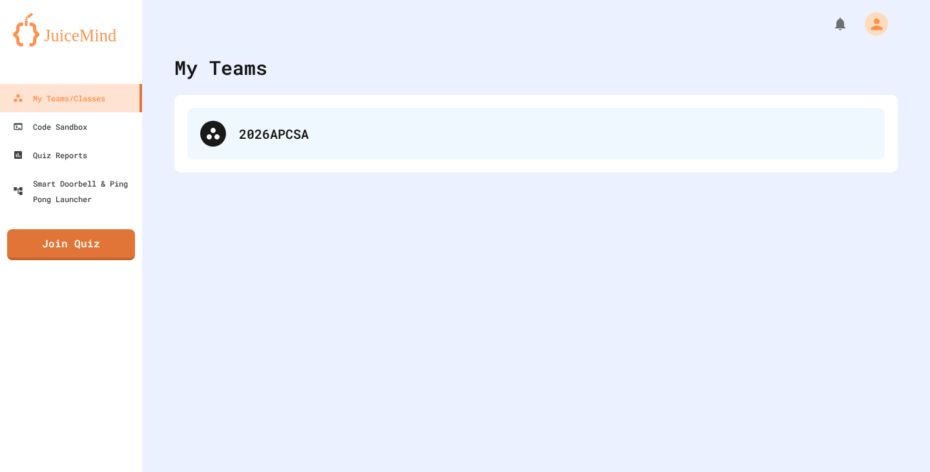 The image size is (930, 472). I want to click on div: Quiz Reports, so click(50, 155).